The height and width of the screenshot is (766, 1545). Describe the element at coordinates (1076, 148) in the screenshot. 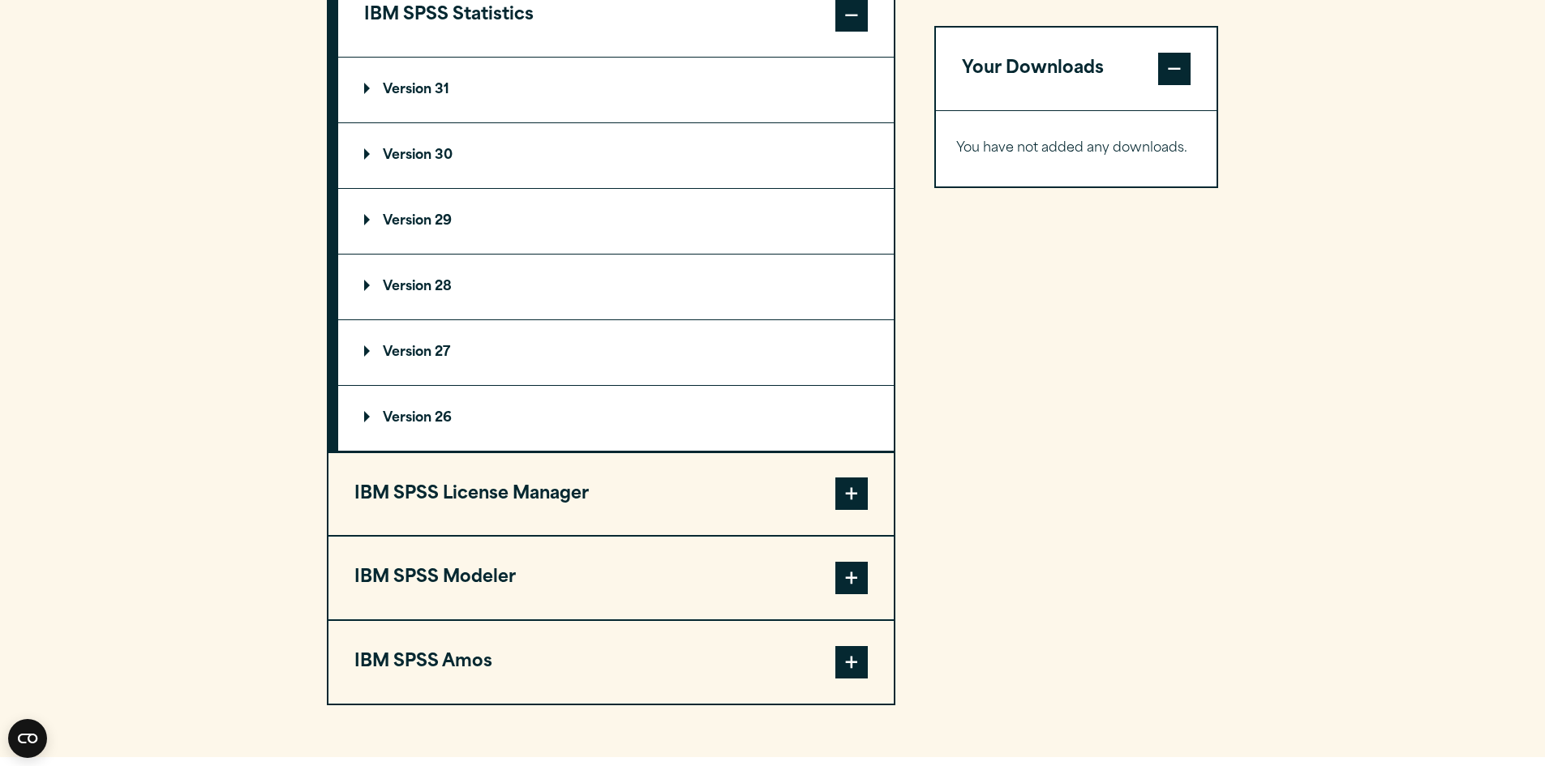

I see `div: Your Downloads` at that location.